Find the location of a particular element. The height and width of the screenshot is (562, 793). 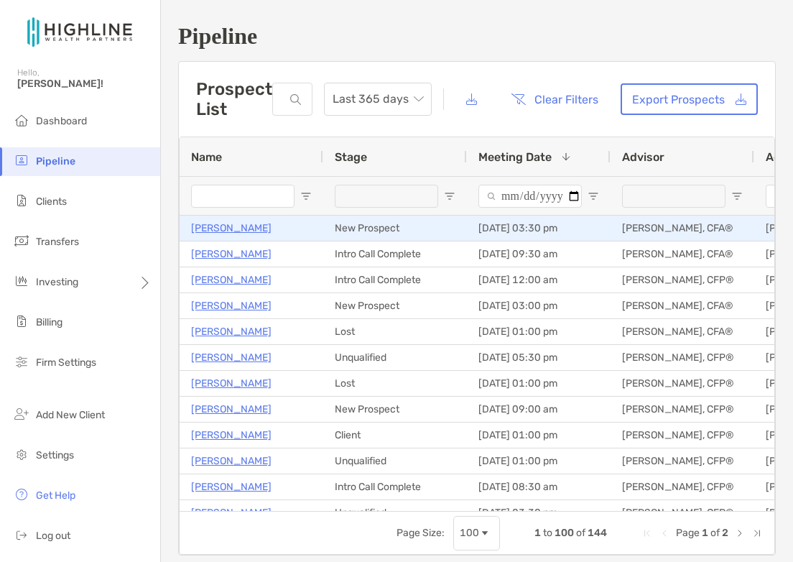

img: input icon is located at coordinates (295, 99).